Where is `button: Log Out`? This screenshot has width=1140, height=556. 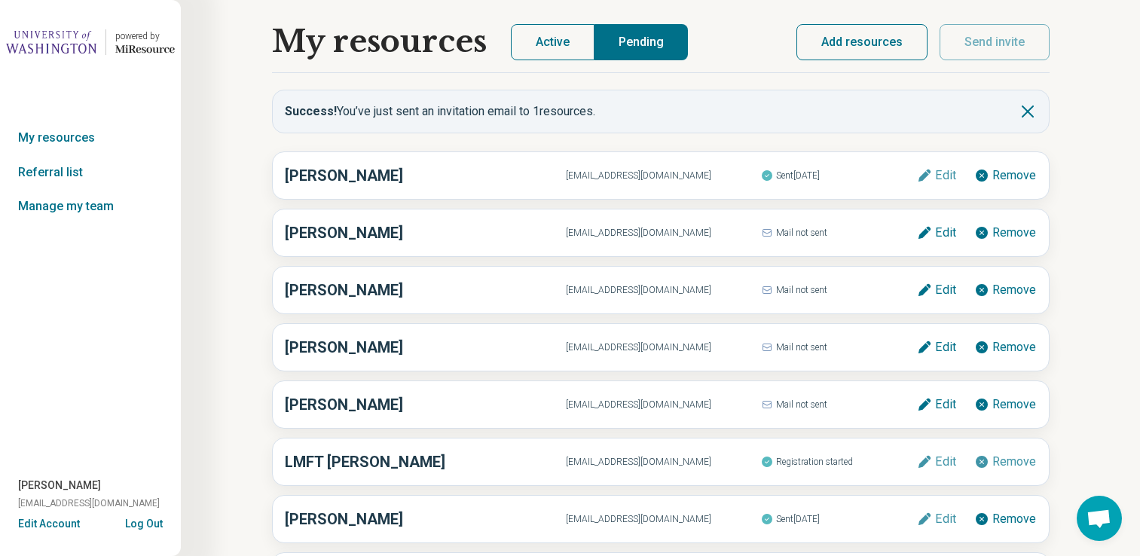 button: Log Out is located at coordinates (144, 522).